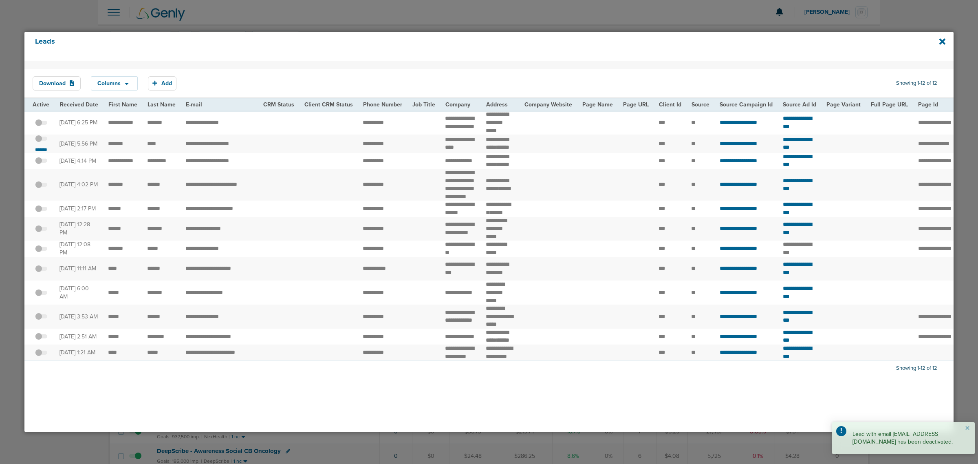 The width and height of the screenshot is (978, 464). I want to click on button: Close, so click(967, 428).